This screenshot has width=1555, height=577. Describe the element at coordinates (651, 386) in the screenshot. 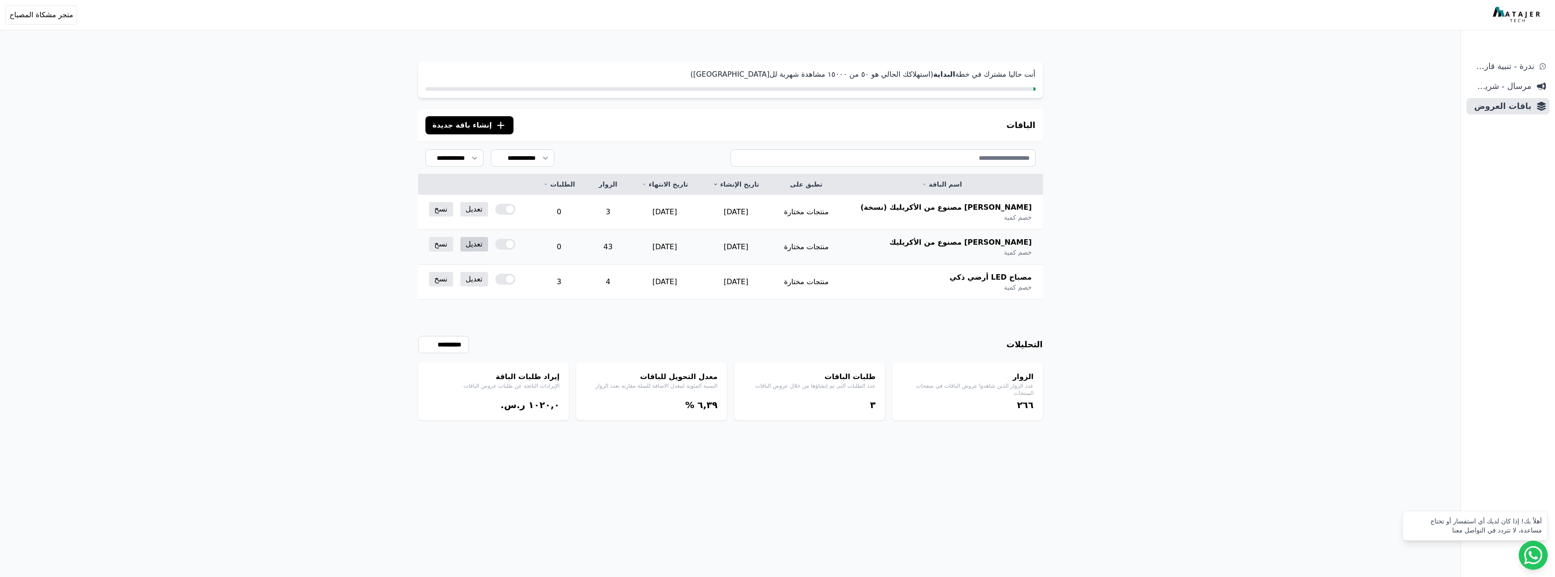

I see `p: النسبة المئوية لمعدل الاضافة للسلة مقارنة بعدد الزوار` at that location.